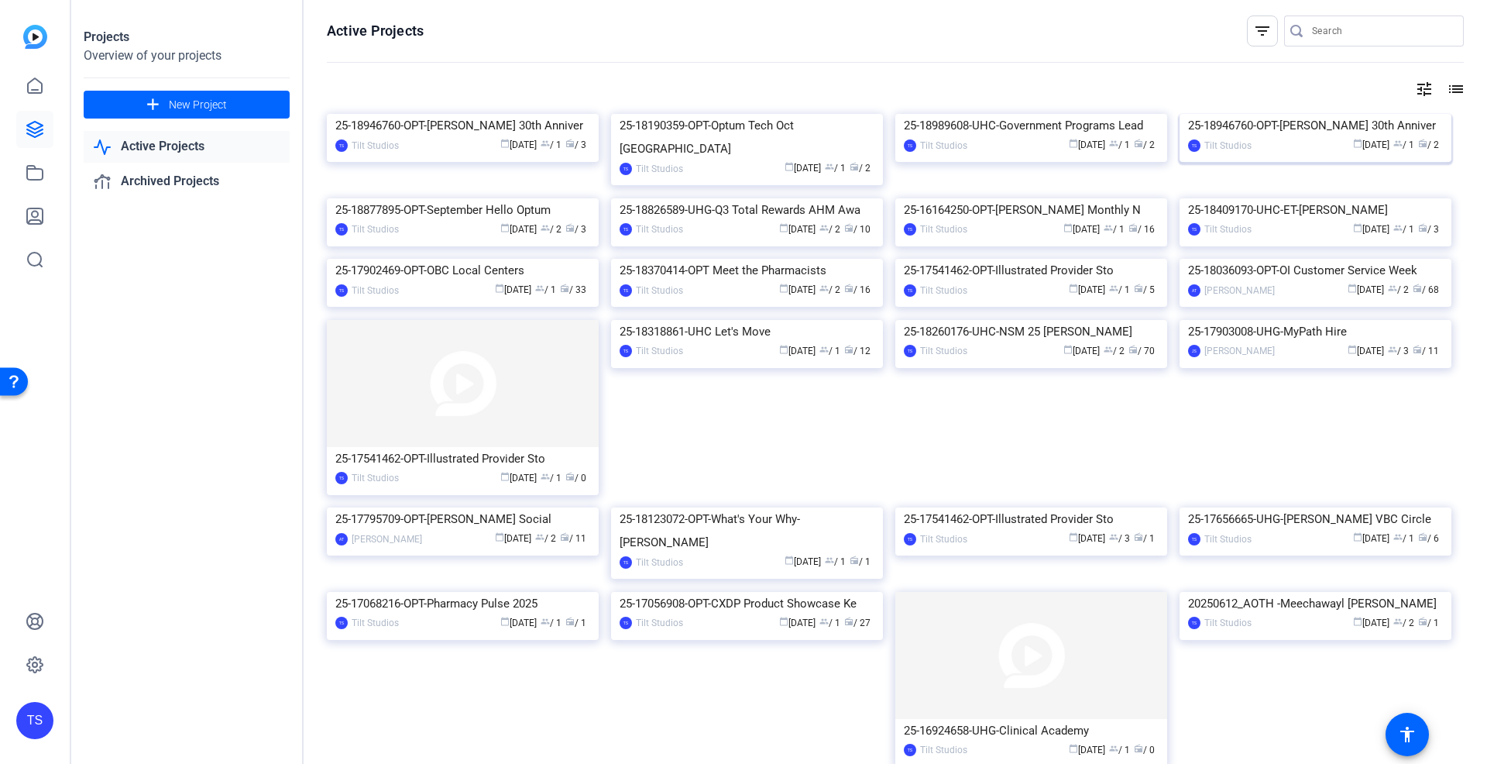 The height and width of the screenshot is (764, 1487). Describe the element at coordinates (857, 290) in the screenshot. I see `span: / 16` at that location.